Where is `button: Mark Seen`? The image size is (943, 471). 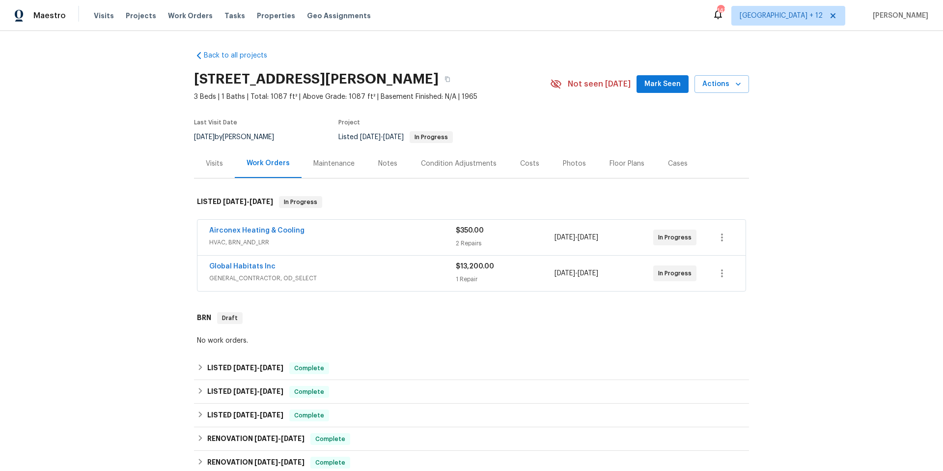
button: Mark Seen is located at coordinates (663, 84).